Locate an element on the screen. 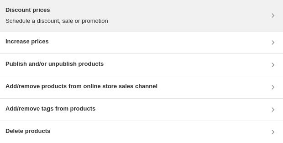  p: Schedule a discount, sale or promotion is located at coordinates (57, 21).